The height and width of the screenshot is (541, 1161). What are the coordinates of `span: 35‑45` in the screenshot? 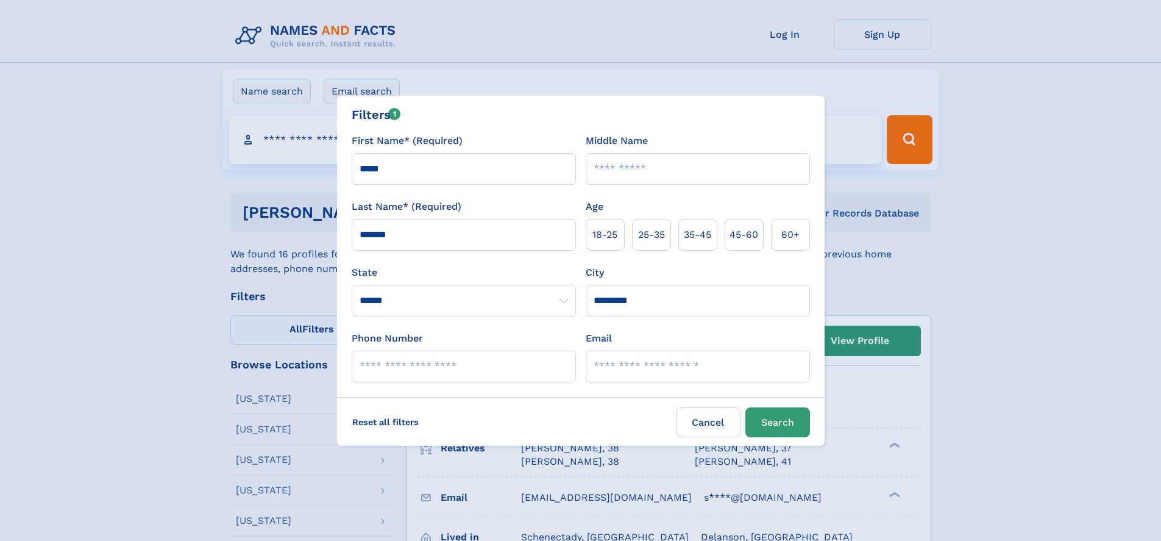 It's located at (697, 235).